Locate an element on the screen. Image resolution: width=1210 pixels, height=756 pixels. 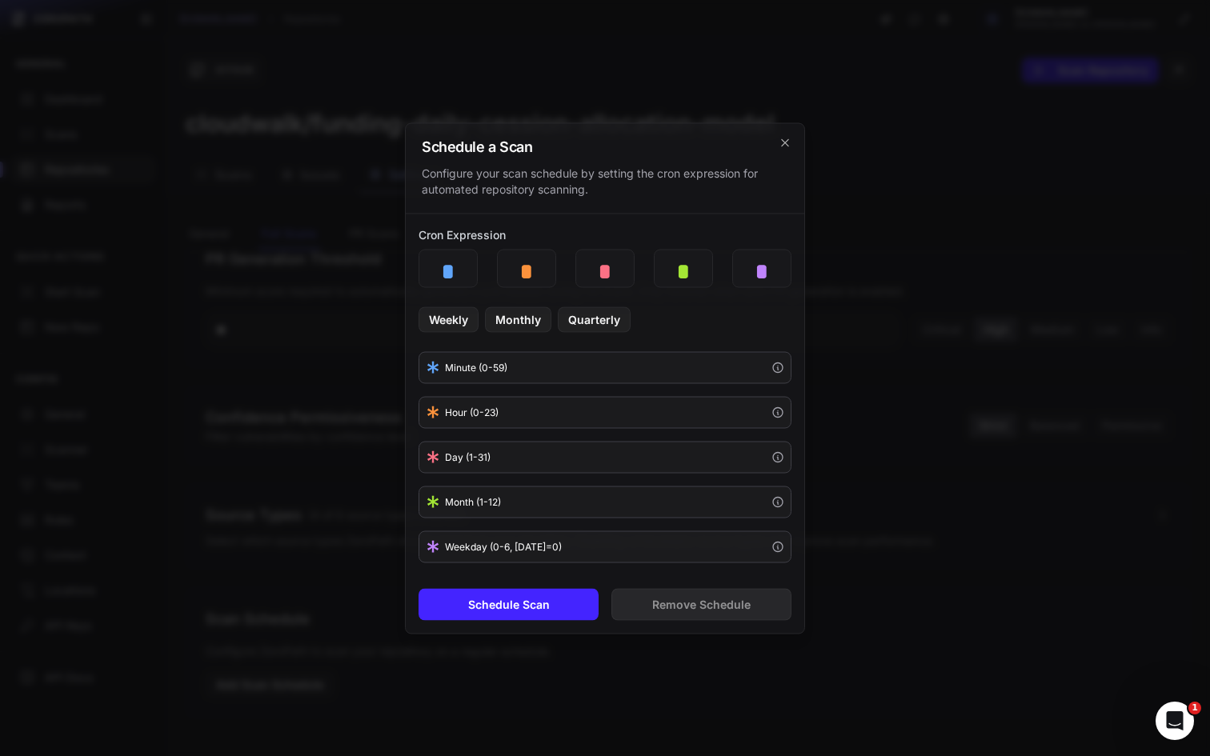
button: Remove Schedule is located at coordinates (701, 604).